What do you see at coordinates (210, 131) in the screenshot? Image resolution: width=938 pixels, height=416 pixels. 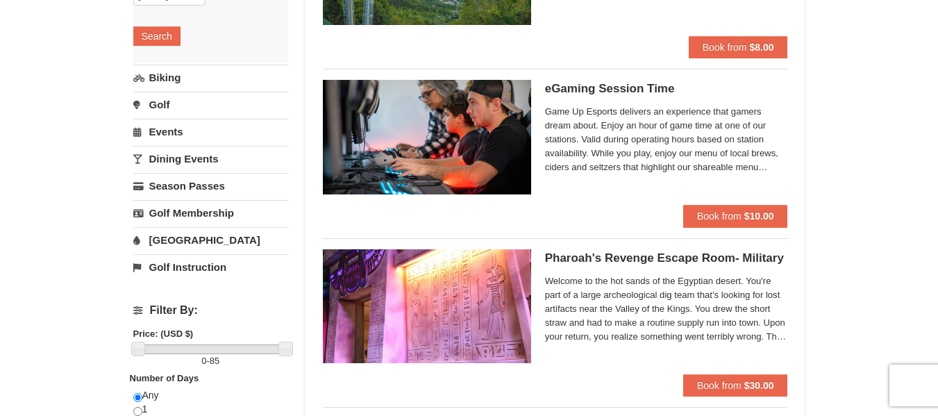 I see `a: Events` at bounding box center [210, 131].